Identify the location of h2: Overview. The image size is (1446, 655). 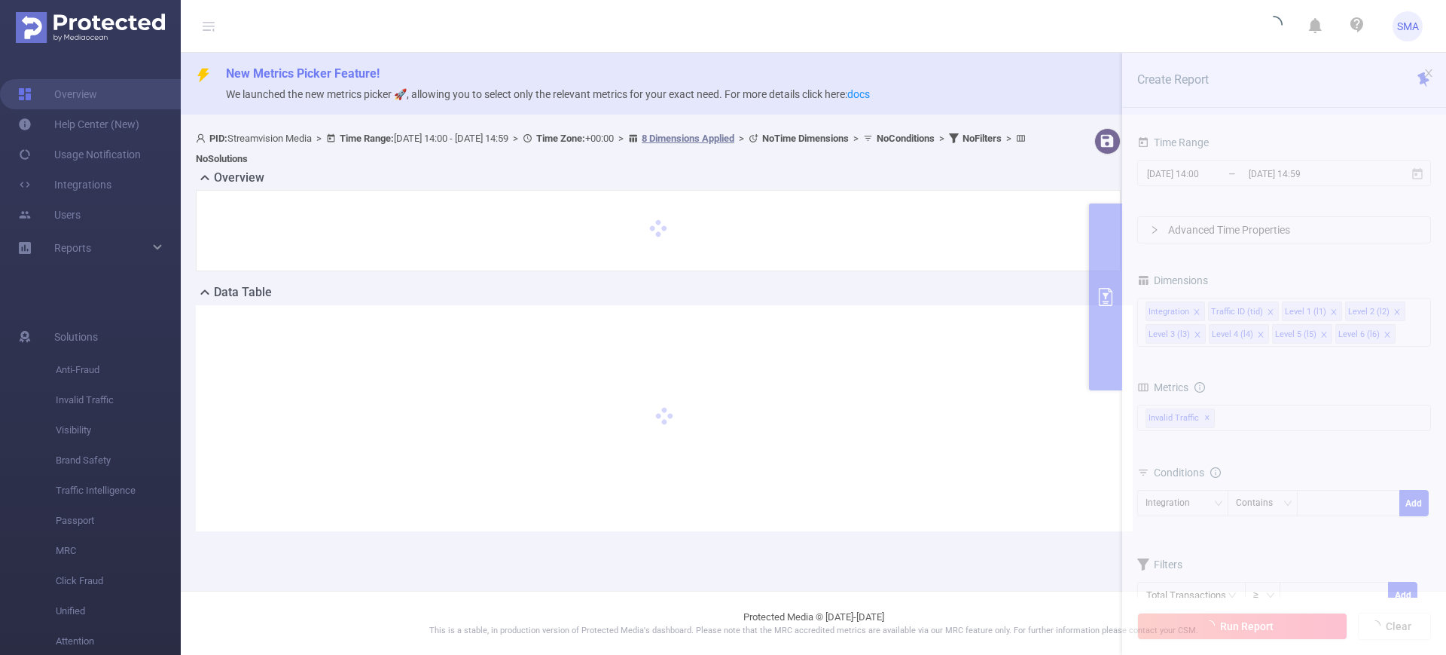
(239, 178).